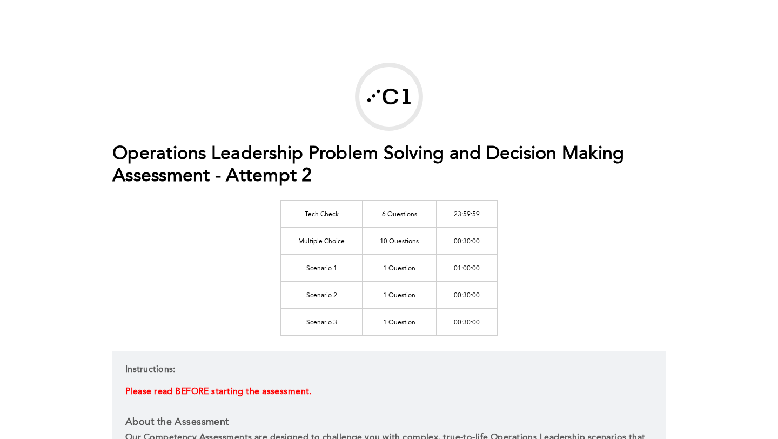 The width and height of the screenshot is (778, 439). What do you see at coordinates (322, 241) in the screenshot?
I see `td: Multiple Choice` at bounding box center [322, 241].